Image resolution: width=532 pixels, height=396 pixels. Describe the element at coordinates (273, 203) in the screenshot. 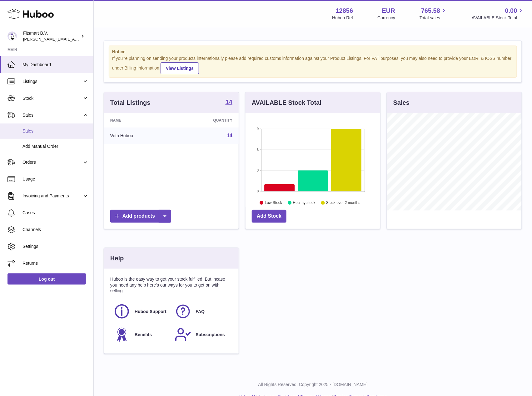

I see `text: Low Stock` at that location.